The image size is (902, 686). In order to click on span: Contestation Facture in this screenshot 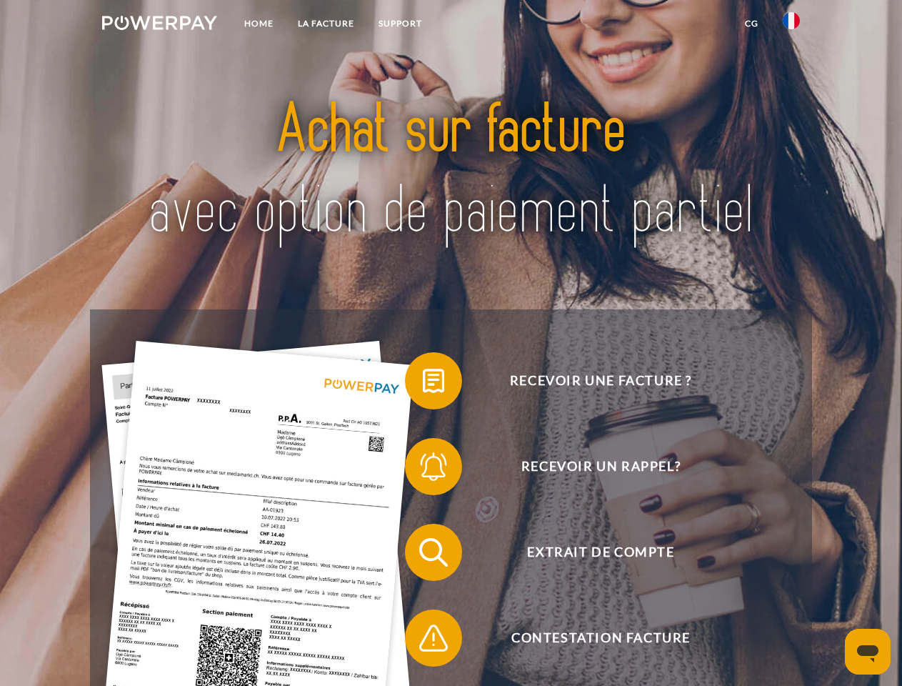, I will do `click(601, 638)`.